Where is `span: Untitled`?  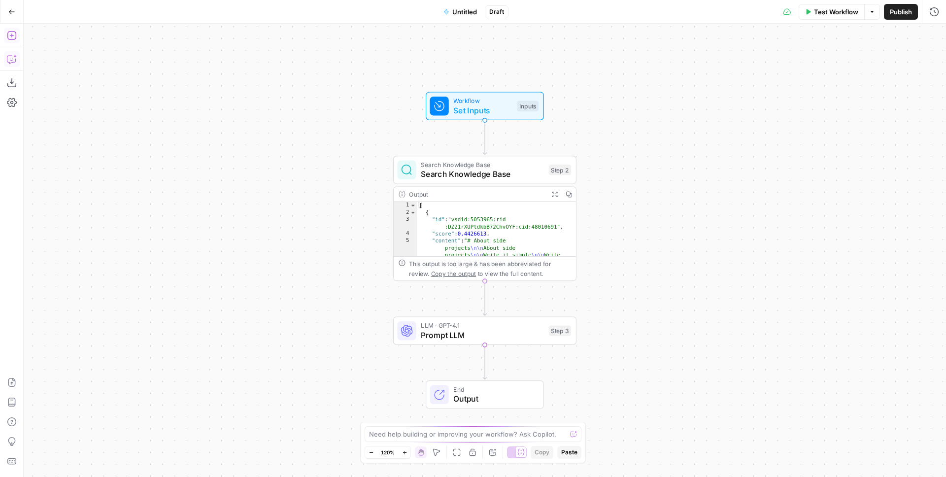 span: Untitled is located at coordinates (465, 12).